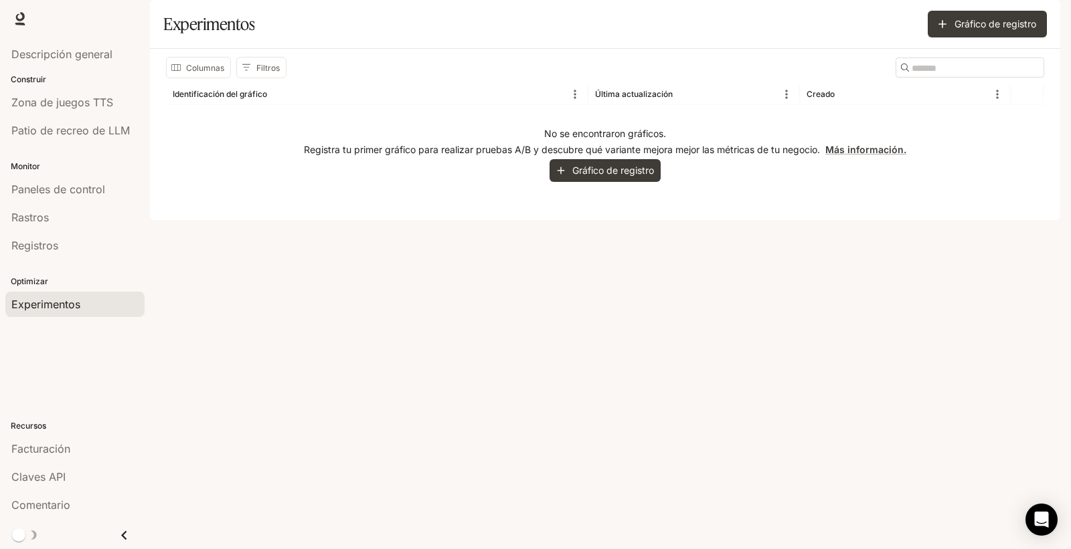 Image resolution: width=1071 pixels, height=549 pixels. Describe the element at coordinates (198, 68) in the screenshot. I see `button: Seleccionar columnas` at that location.